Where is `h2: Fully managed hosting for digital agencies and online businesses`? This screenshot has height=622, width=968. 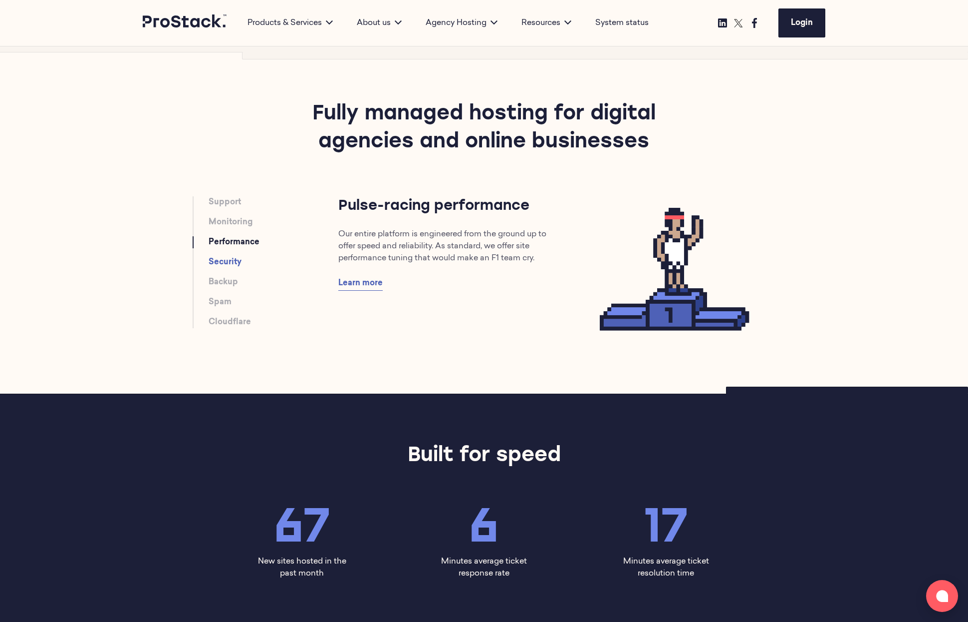
h2: Fully managed hosting for digital agencies and online businesses is located at coordinates (484, 148).